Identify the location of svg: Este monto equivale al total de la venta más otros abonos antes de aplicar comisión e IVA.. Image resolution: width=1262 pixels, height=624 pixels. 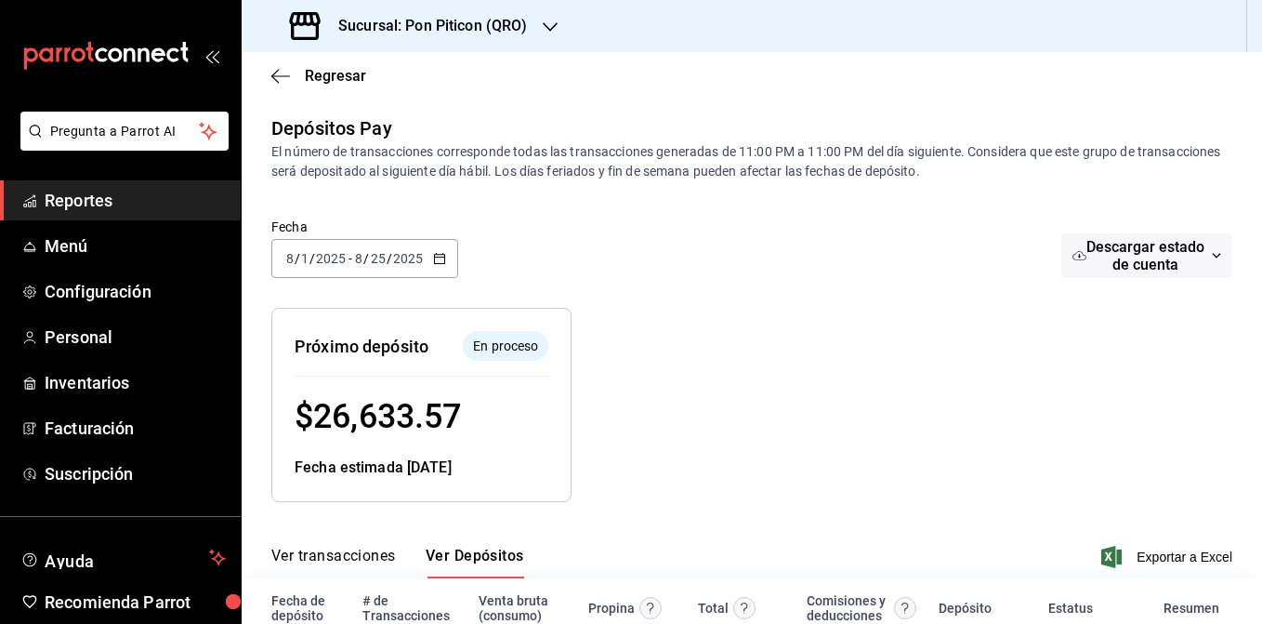
(745, 608).